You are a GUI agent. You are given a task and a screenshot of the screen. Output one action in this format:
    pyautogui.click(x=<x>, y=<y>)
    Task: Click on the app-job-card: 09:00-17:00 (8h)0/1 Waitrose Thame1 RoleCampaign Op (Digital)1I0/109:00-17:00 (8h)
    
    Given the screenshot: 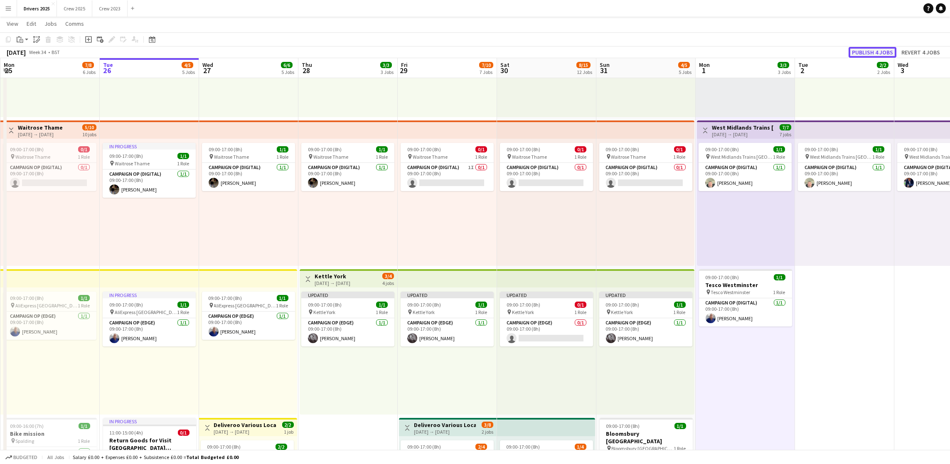 What is the action you would take?
    pyautogui.click(x=447, y=167)
    